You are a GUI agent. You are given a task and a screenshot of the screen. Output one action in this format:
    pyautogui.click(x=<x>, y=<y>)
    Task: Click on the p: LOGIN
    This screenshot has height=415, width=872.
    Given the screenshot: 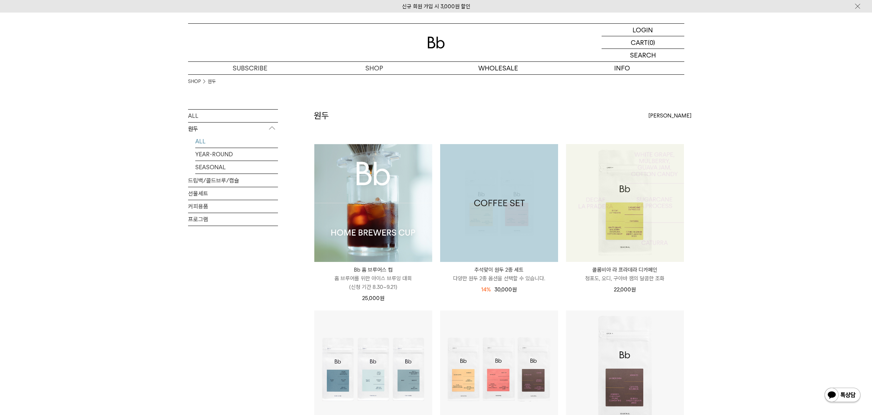 What is the action you would take?
    pyautogui.click(x=642, y=30)
    